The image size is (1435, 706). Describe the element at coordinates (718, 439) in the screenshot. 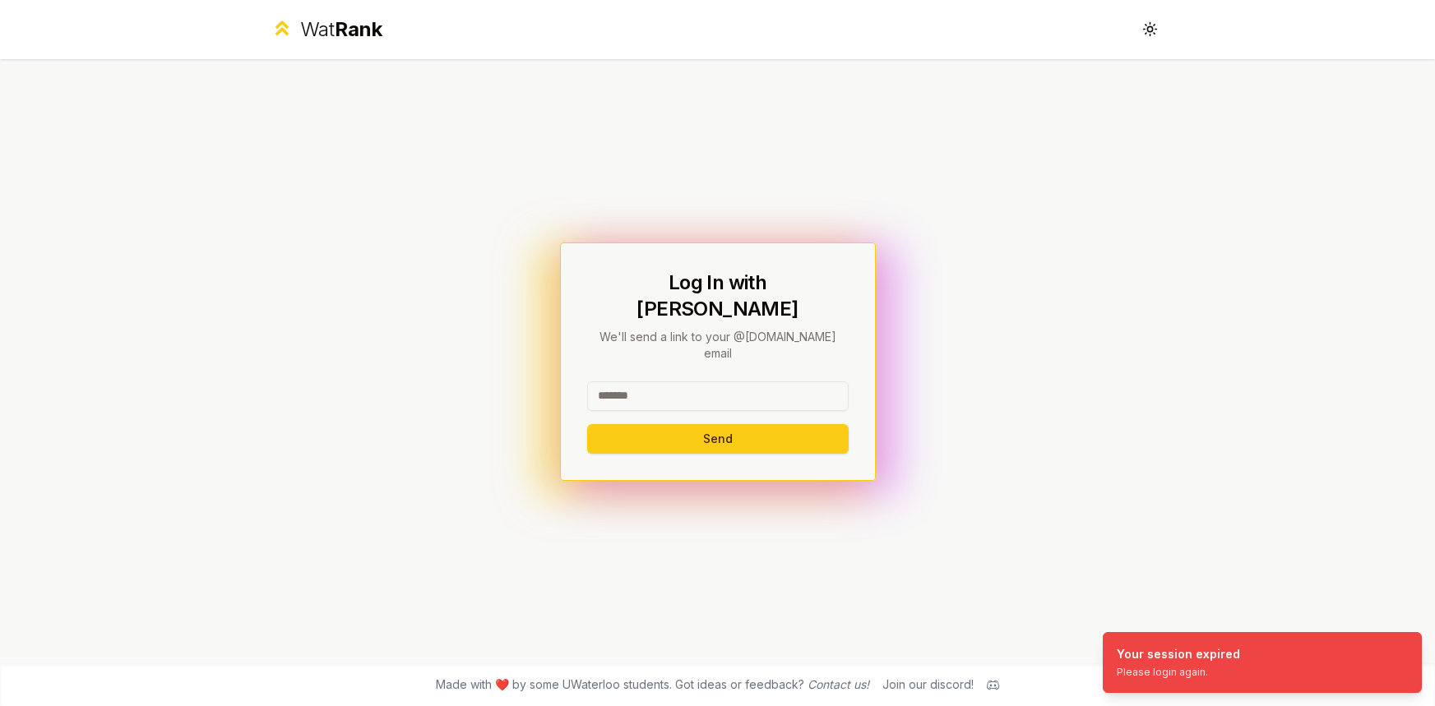

I see `button: Send` at that location.